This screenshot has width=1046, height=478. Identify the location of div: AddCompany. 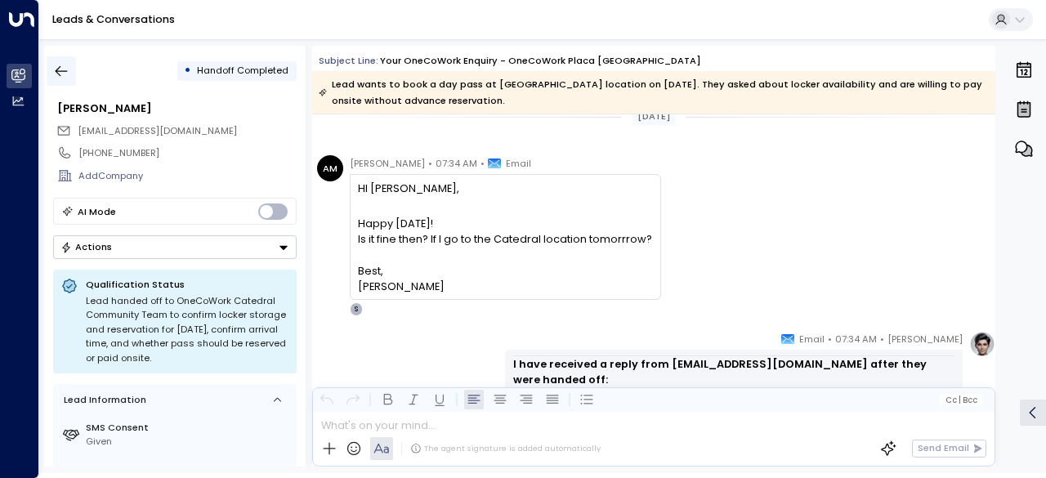
(187, 176).